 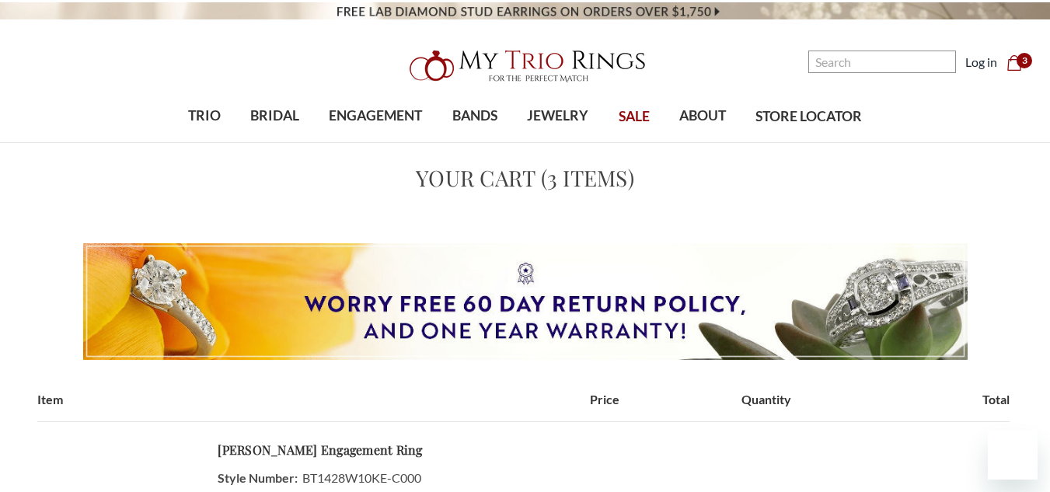 What do you see at coordinates (882, 61) in the screenshot?
I see `input: Search and use arrows or TAB to navigate results` at bounding box center [882, 61].